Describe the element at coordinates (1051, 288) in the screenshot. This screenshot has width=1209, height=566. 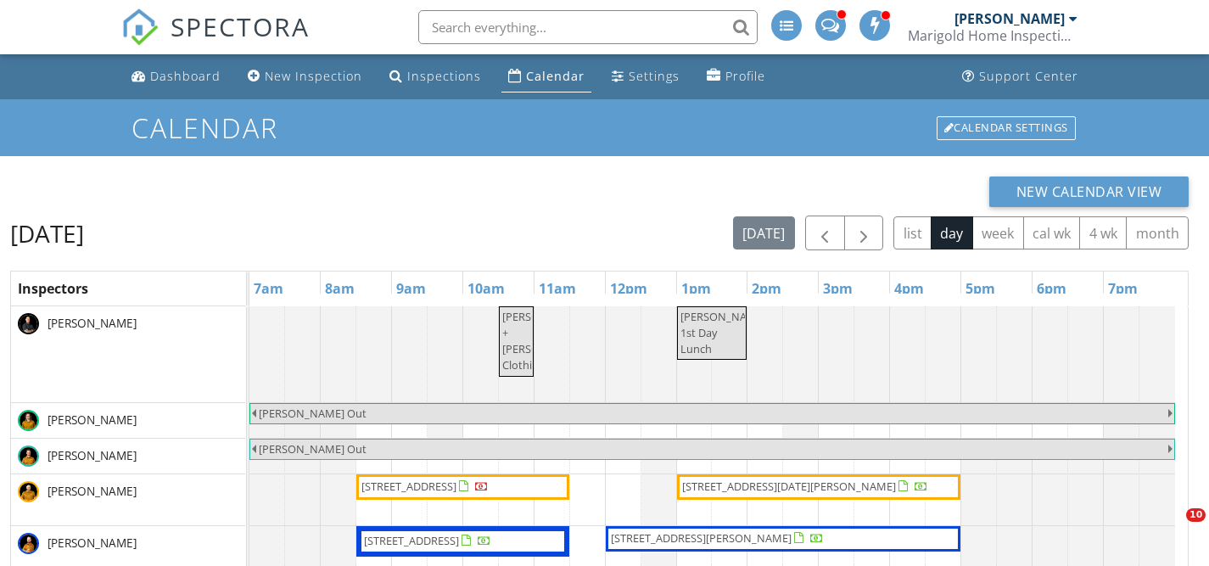
I see `a: 6pm` at that location.